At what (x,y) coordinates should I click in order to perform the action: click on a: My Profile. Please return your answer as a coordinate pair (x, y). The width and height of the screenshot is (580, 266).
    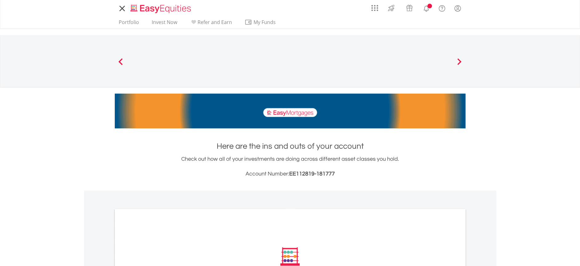
    Looking at the image, I should click on (457, 8).